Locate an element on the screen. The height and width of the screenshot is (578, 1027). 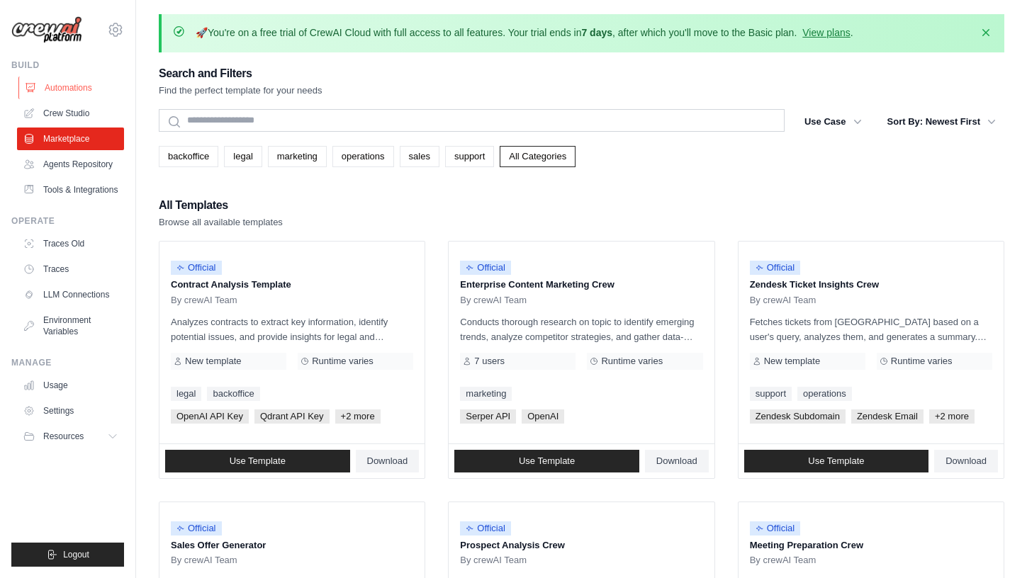
a: Traces Old is located at coordinates (70, 244).